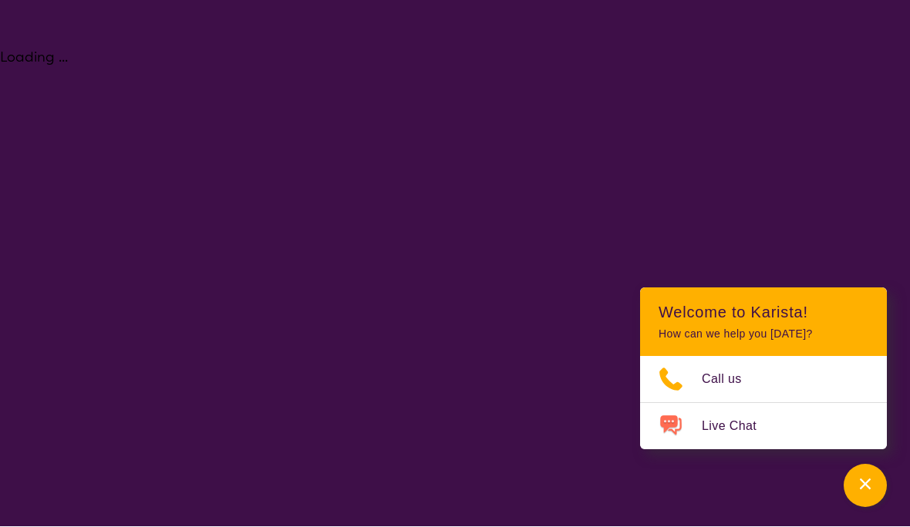  What do you see at coordinates (763, 403) in the screenshot?
I see `ul: Choose channel` at bounding box center [763, 403].